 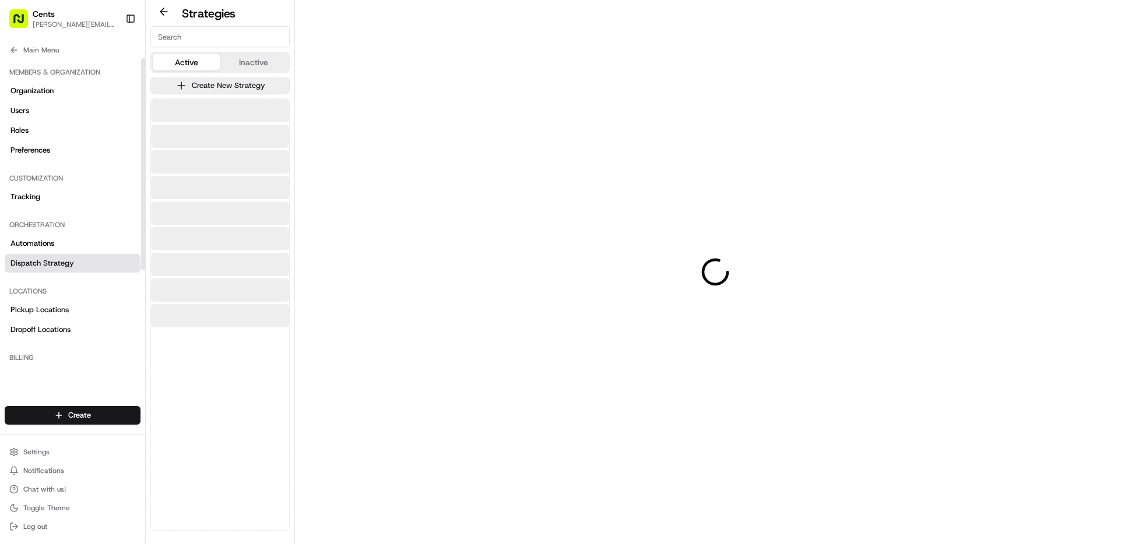 I want to click on span: Pickup Locations, so click(x=40, y=310).